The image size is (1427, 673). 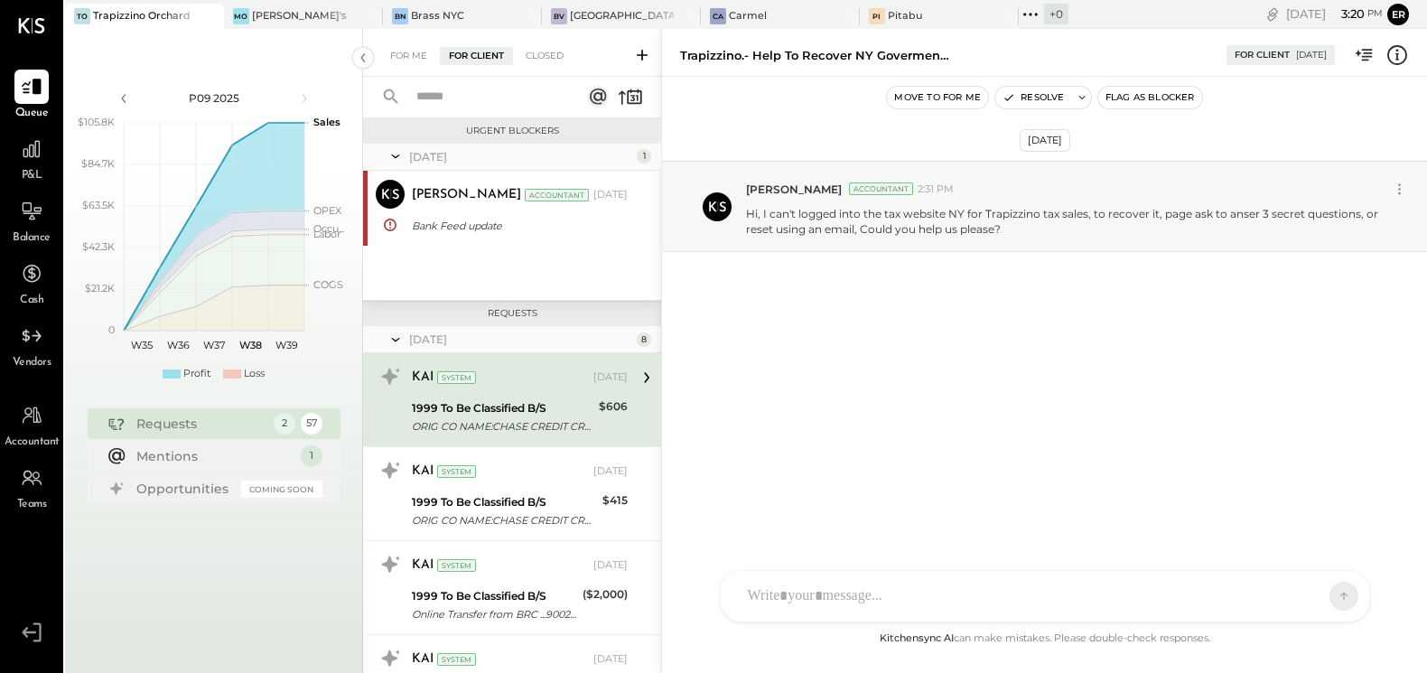 I want to click on div: Opportunities, so click(x=184, y=488).